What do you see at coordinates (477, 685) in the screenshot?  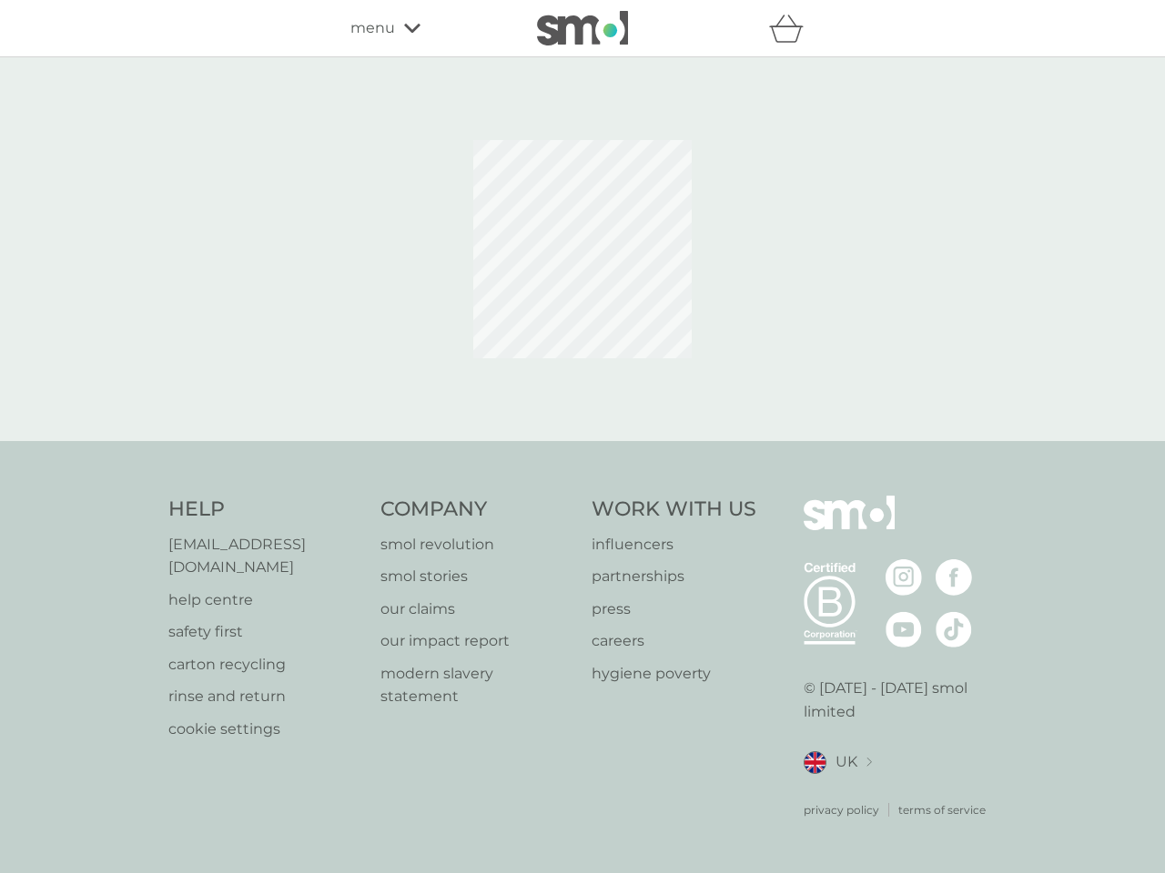 I see `p: modern slavery statement` at bounding box center [477, 685].